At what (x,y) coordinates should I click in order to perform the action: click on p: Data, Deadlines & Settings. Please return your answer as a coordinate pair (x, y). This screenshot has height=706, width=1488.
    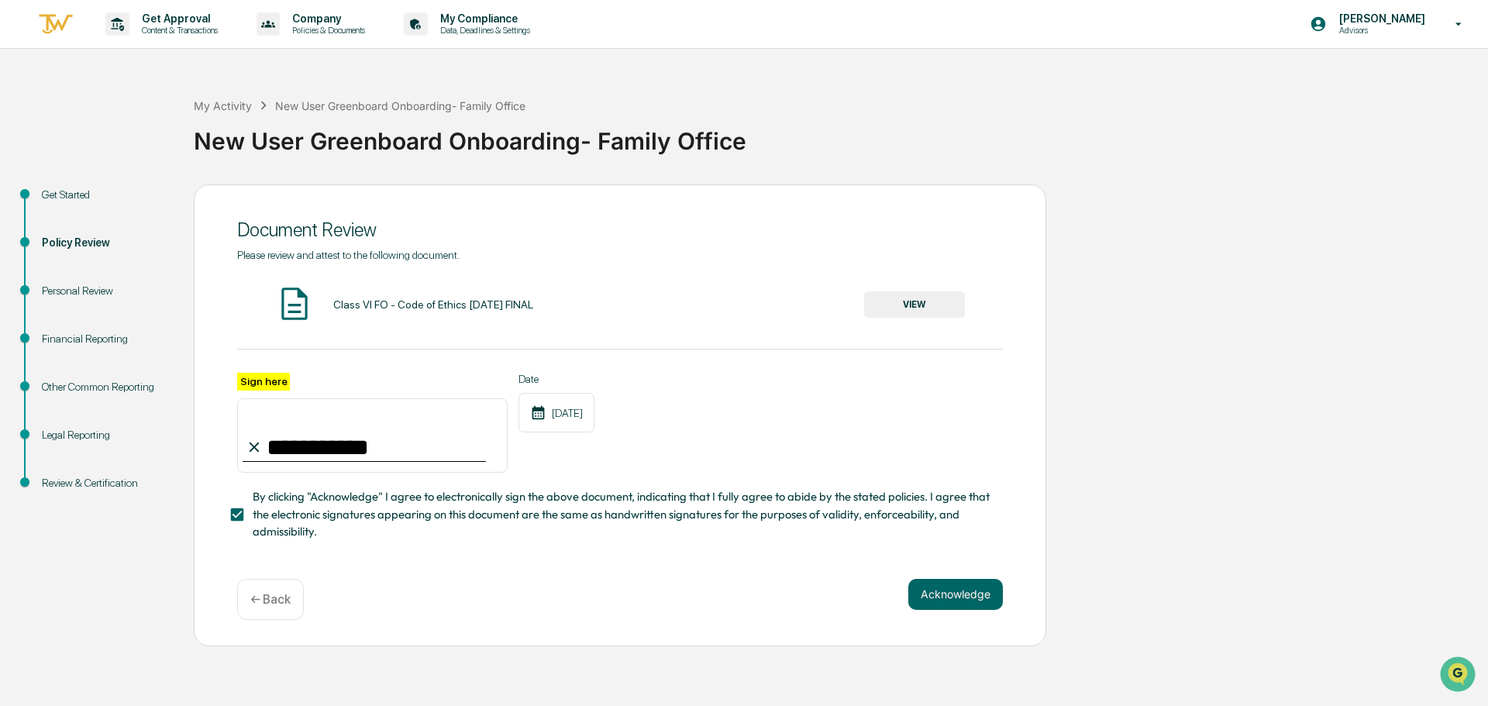
    Looking at the image, I should click on (483, 30).